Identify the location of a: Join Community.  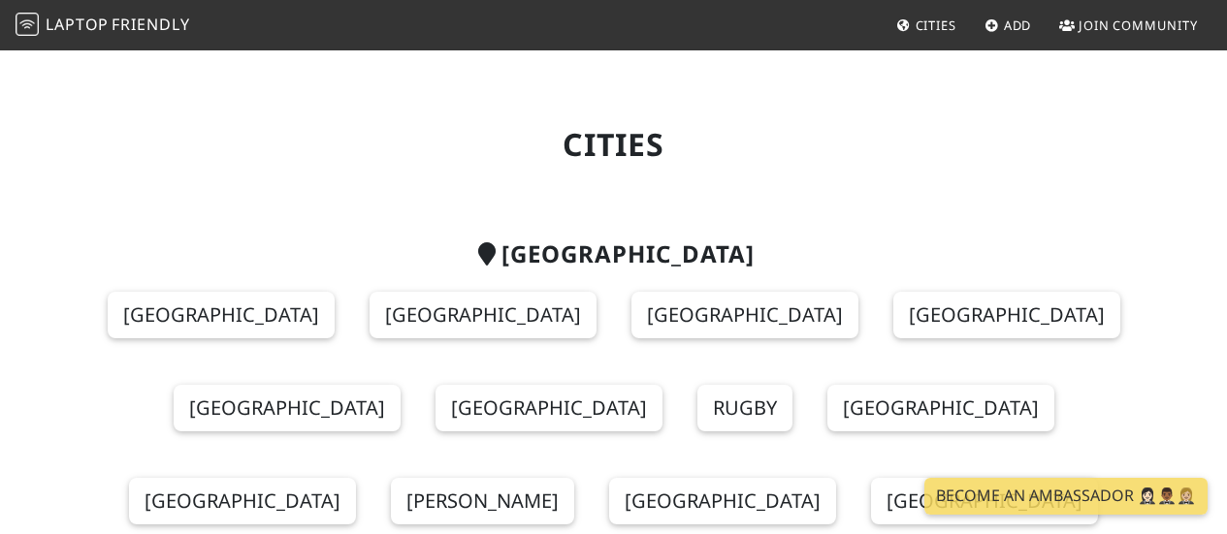
(1128, 25).